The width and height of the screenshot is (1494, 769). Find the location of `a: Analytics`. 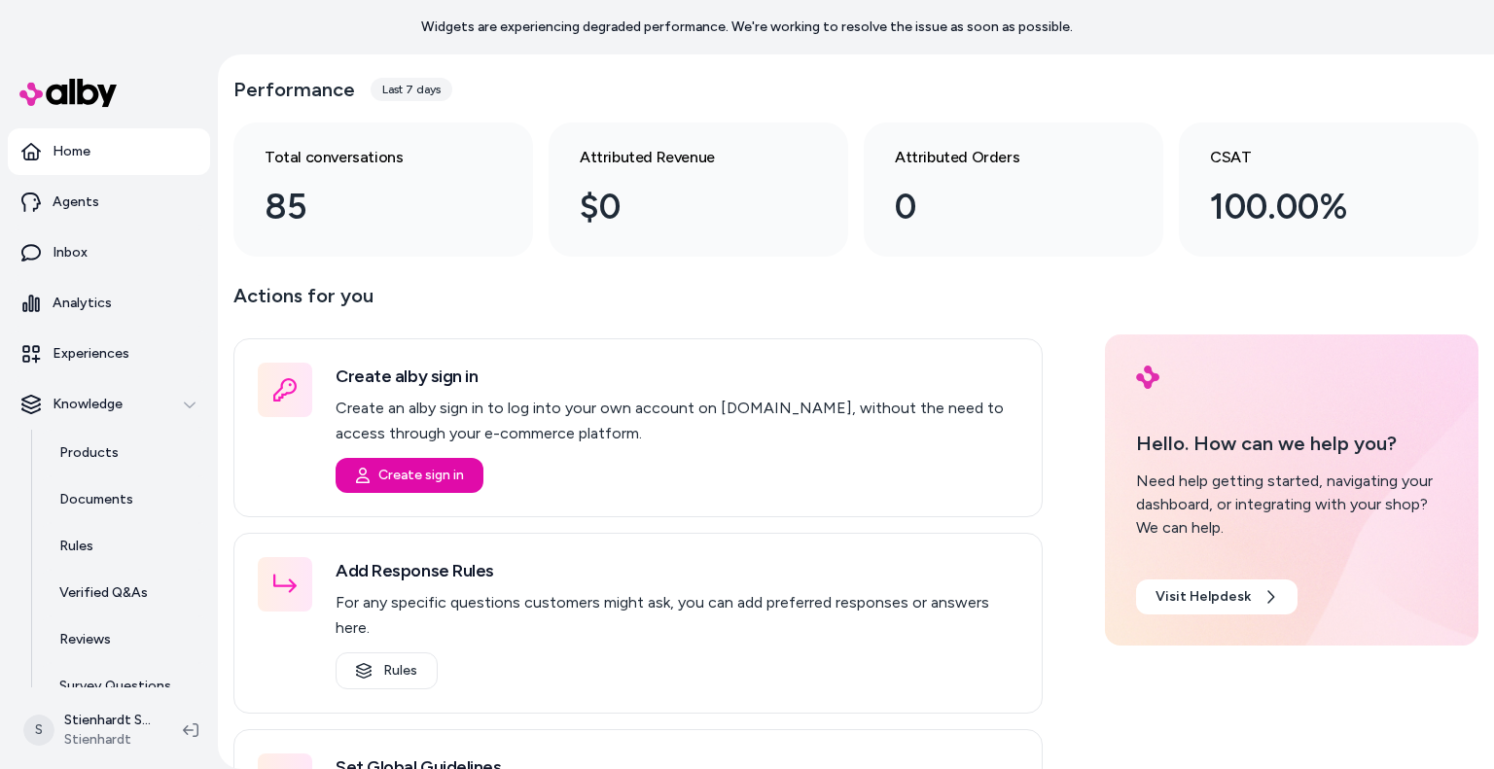

a: Analytics is located at coordinates (109, 303).